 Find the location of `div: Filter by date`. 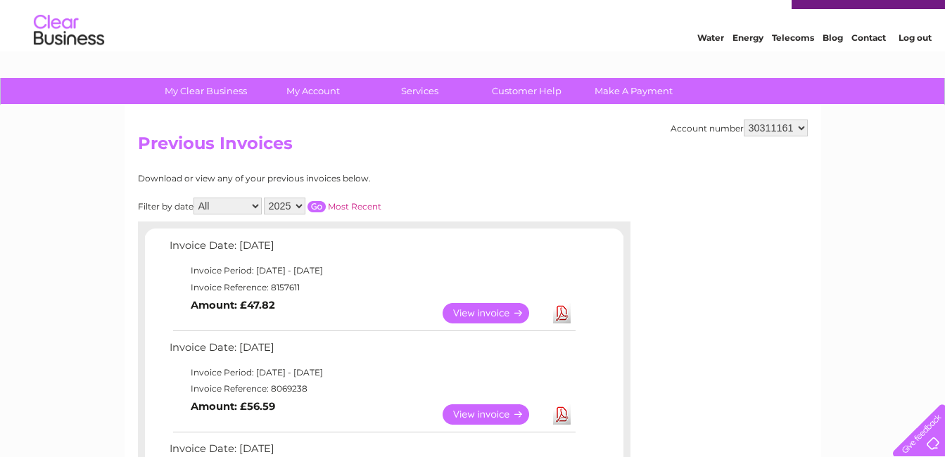

div: Filter by date is located at coordinates (322, 206).